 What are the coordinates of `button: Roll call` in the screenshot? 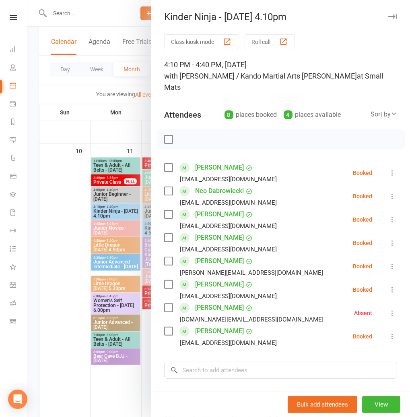 It's located at (270, 41).